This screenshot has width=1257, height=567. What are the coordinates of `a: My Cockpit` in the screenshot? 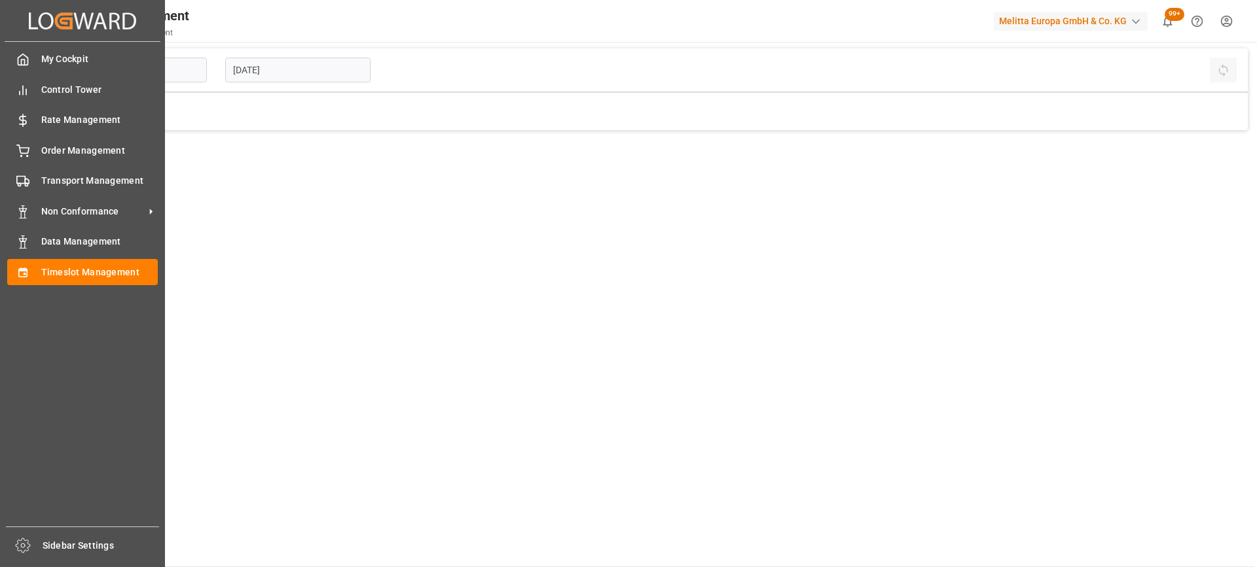 It's located at (82, 59).